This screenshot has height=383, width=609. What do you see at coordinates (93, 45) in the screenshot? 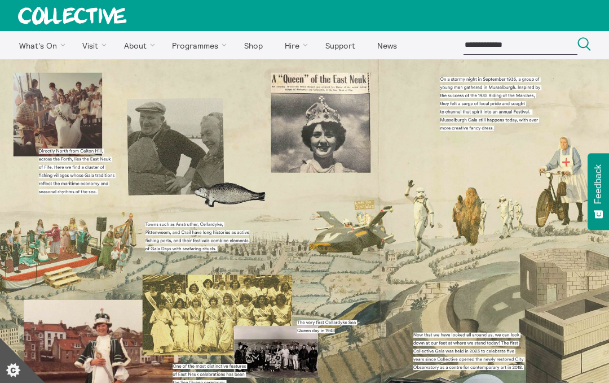
I see `a: Visit` at bounding box center [93, 45].